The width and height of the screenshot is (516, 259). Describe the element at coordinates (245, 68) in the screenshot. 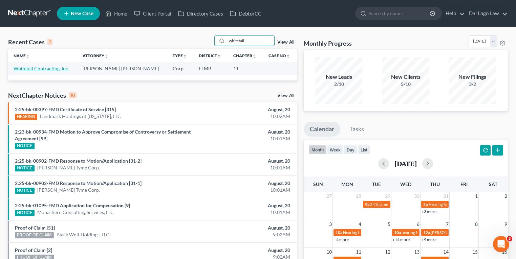

I see `td: 11` at that location.